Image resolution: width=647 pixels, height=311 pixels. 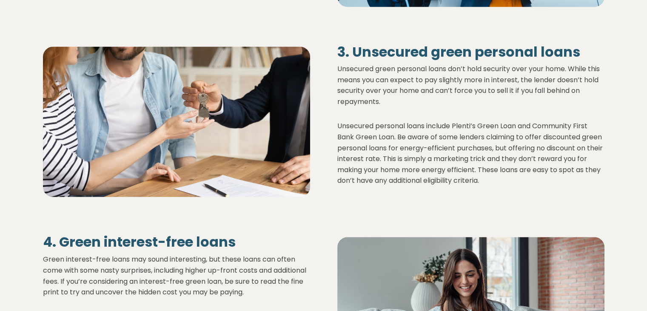 I want to click on h3: 4. Green interest-free loans, so click(x=177, y=242).